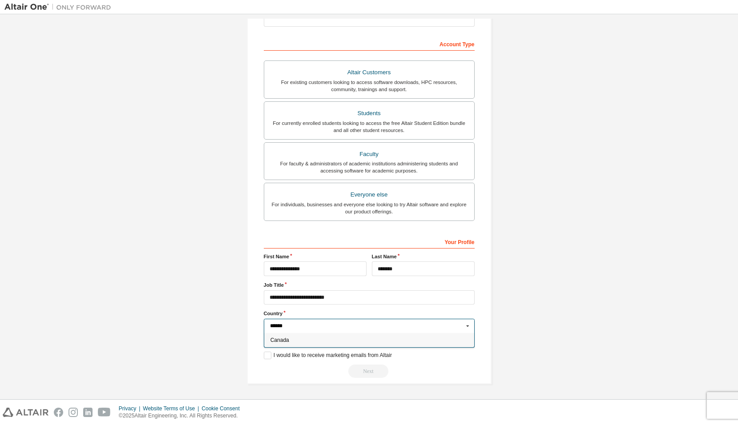 The width and height of the screenshot is (738, 425). Describe the element at coordinates (131, 409) in the screenshot. I see `div: Privacy` at that location.